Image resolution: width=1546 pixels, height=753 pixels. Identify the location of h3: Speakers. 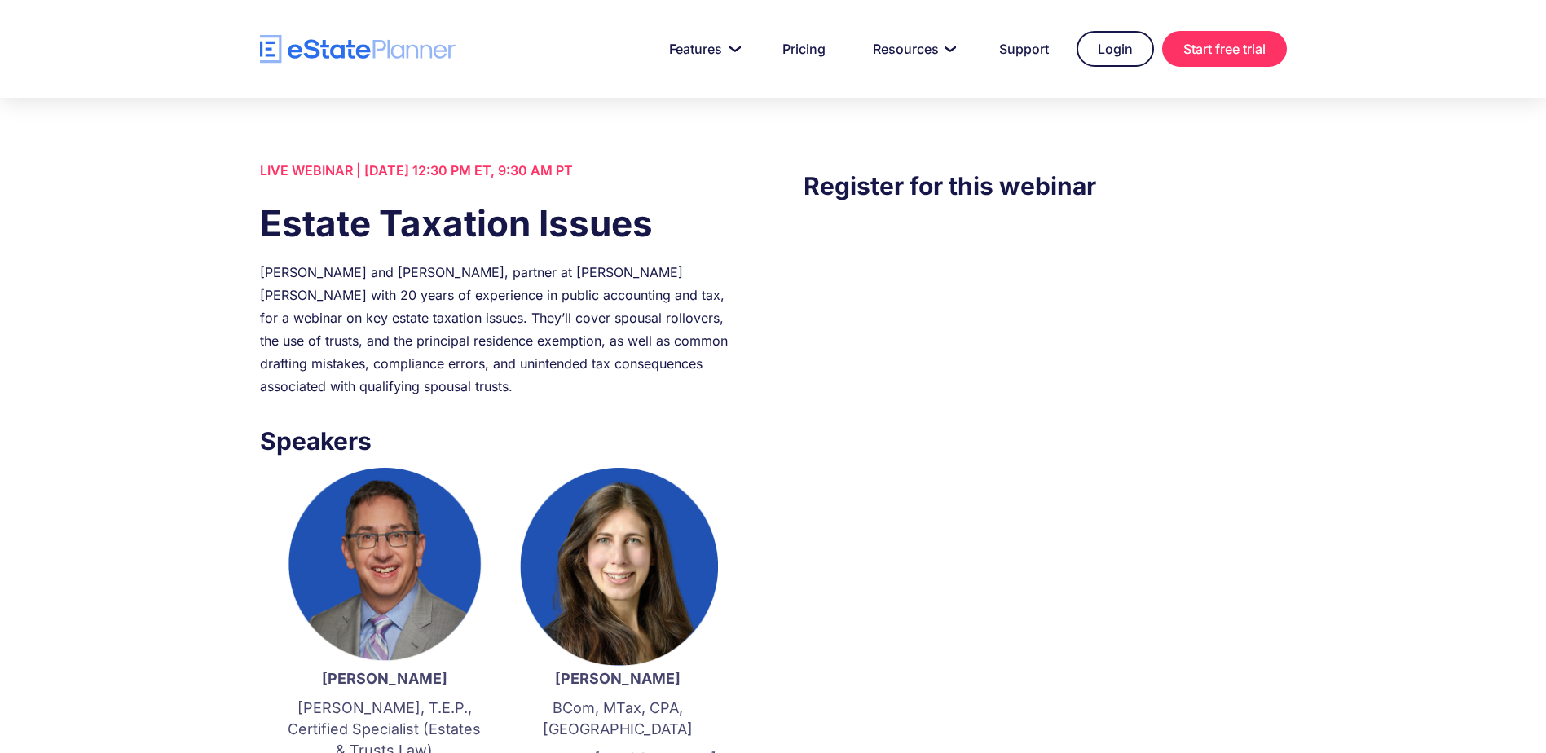
(501, 441).